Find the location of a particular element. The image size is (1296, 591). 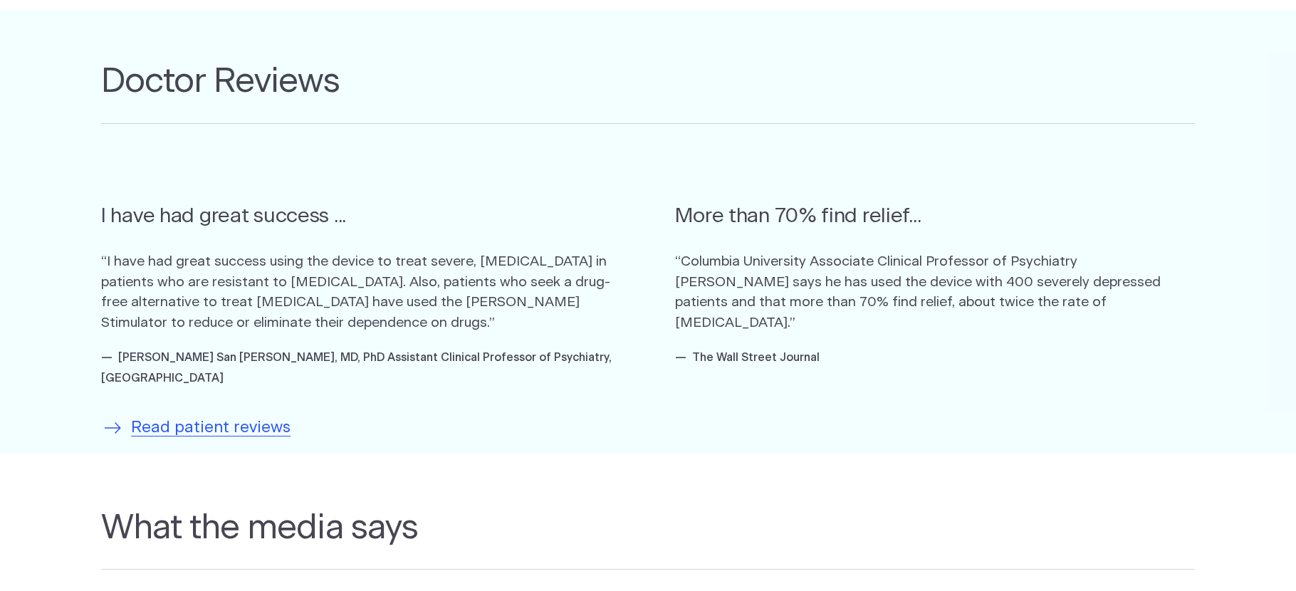

h2: Doctor Reviews is located at coordinates (648, 93).